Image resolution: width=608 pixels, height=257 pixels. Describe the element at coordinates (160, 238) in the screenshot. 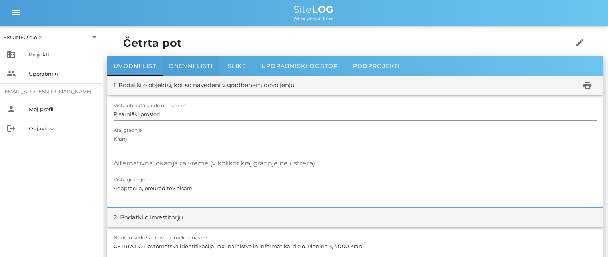

I see `label: Naziv in sedež ali ime, priimek in naslov` at that location.